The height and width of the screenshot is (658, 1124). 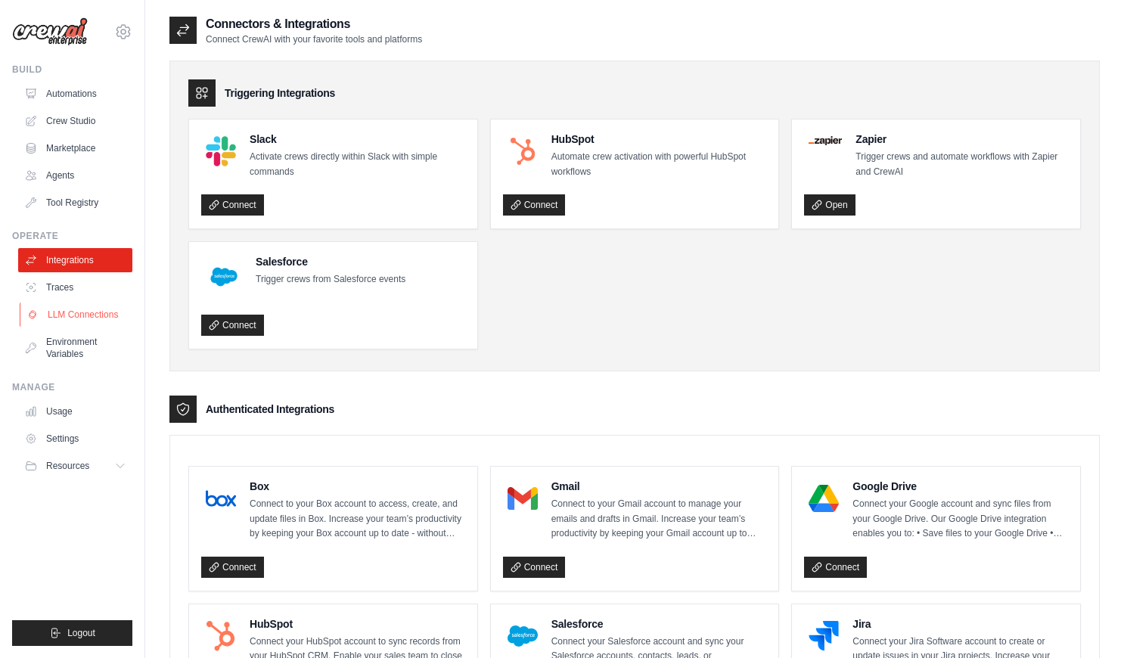 What do you see at coordinates (75, 287) in the screenshot?
I see `a: Traces` at bounding box center [75, 287].